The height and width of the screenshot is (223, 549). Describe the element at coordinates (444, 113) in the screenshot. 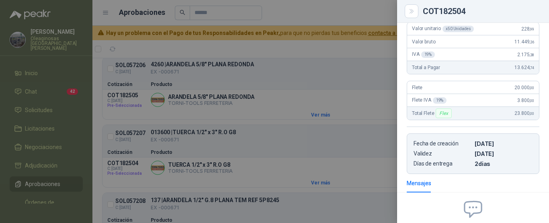

I see `div: Flex` at that location.